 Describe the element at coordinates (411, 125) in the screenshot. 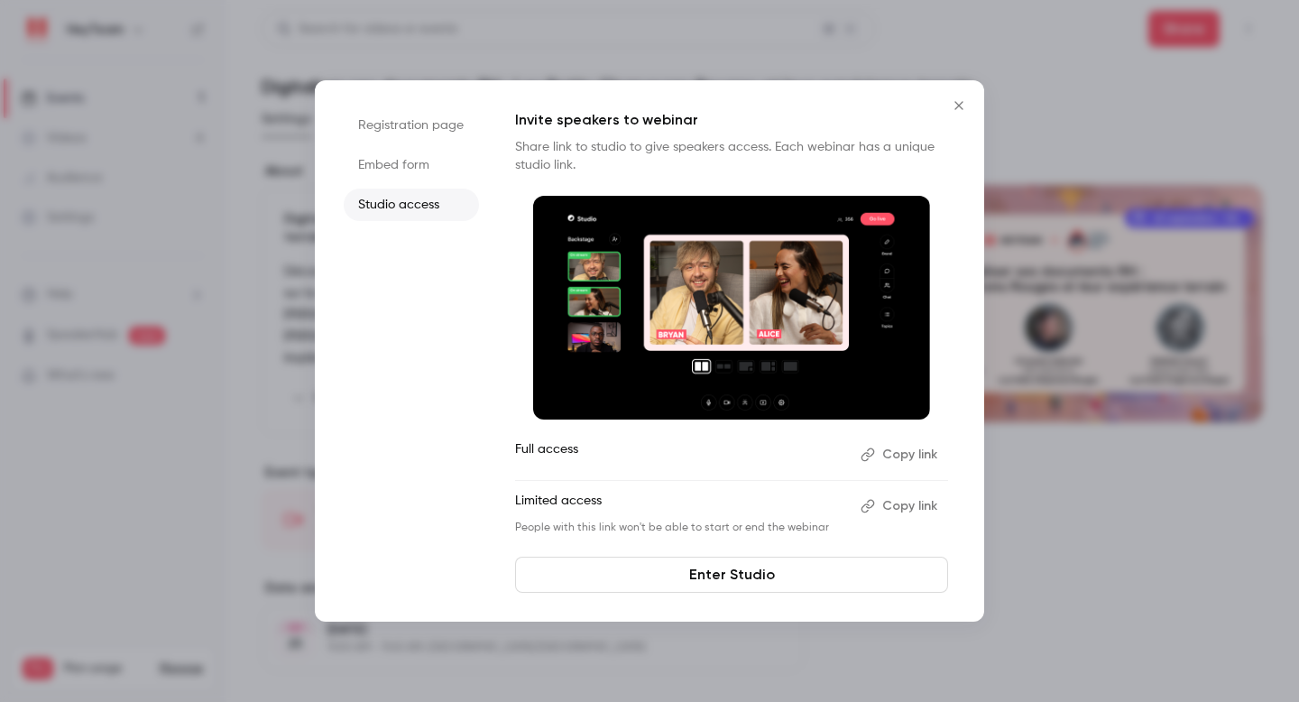

I see `li: Registration page` at that location.